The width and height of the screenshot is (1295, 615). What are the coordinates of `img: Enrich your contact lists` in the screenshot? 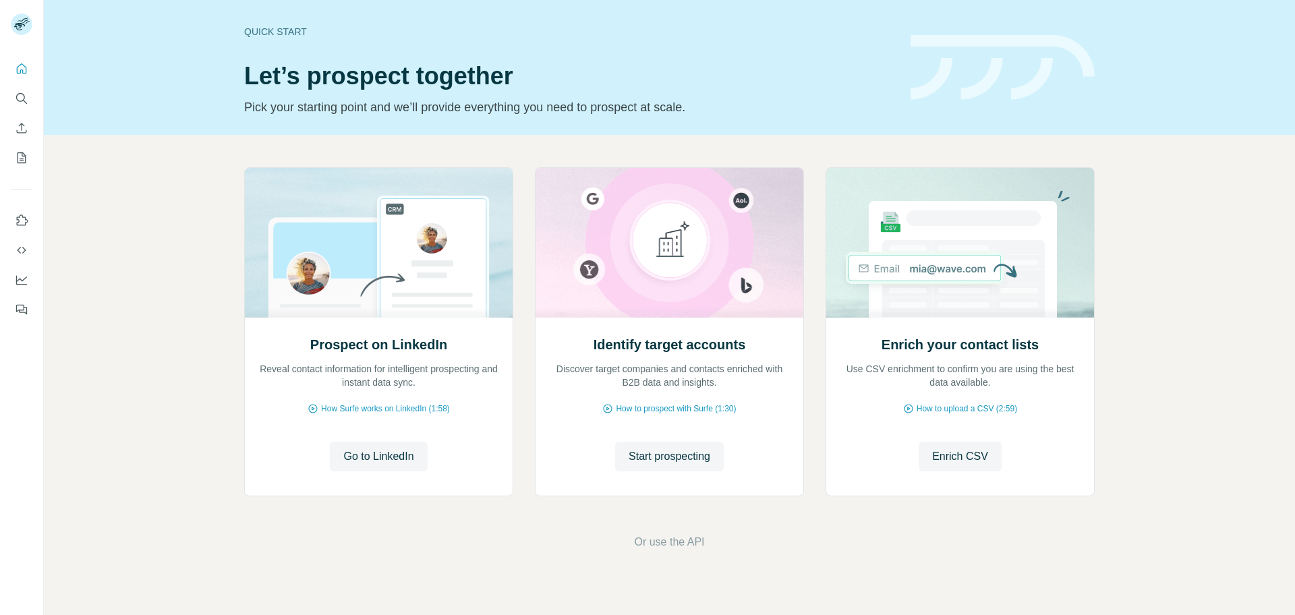 It's located at (960, 243).